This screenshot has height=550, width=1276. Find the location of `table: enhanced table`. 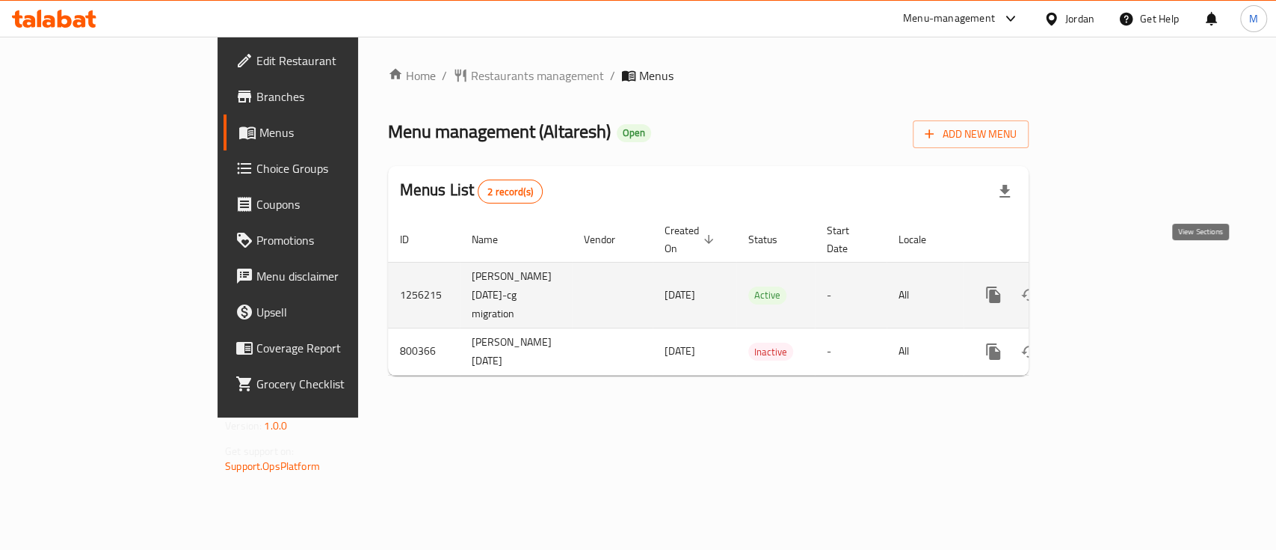

table: enhanced table is located at coordinates (760, 296).